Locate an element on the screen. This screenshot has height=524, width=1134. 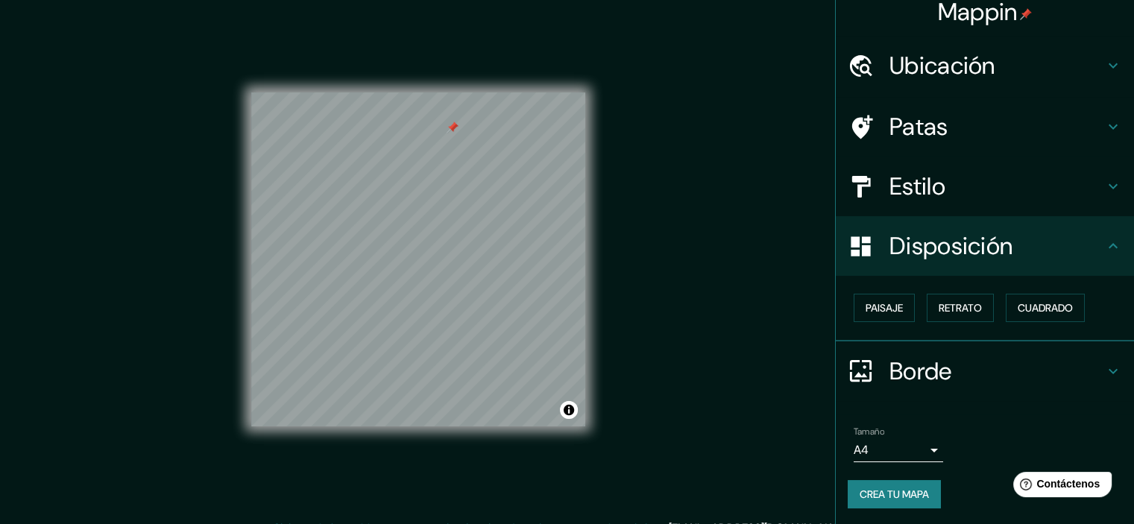
img: pin-icon.png is located at coordinates (1026, 14).